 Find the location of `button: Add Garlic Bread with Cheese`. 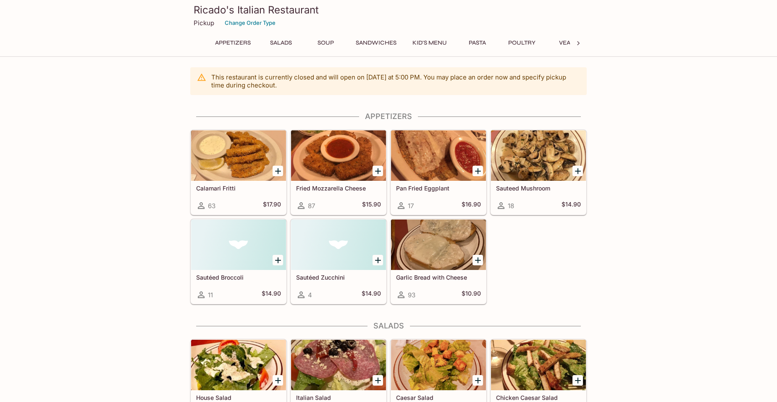

button: Add Garlic Bread with Cheese is located at coordinates (478, 260).